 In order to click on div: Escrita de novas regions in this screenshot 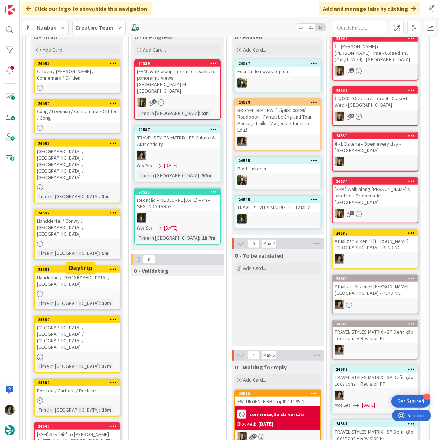, I will do `click(278, 71)`.